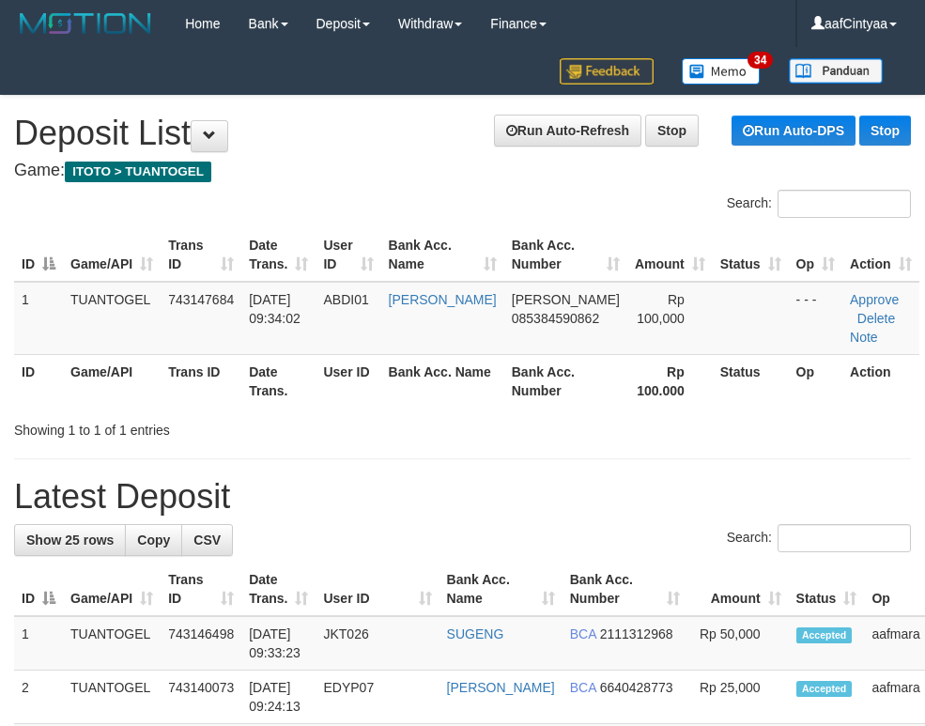 This screenshot has height=726, width=925. What do you see at coordinates (70, 540) in the screenshot?
I see `span: Show 25 rows` at bounding box center [70, 540].